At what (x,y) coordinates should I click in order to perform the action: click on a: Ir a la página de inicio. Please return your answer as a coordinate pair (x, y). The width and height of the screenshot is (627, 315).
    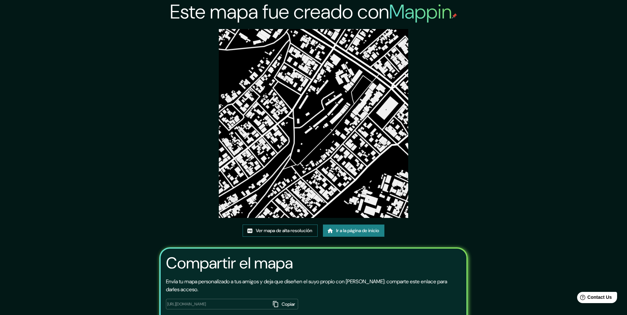
    Looking at the image, I should click on (353, 231).